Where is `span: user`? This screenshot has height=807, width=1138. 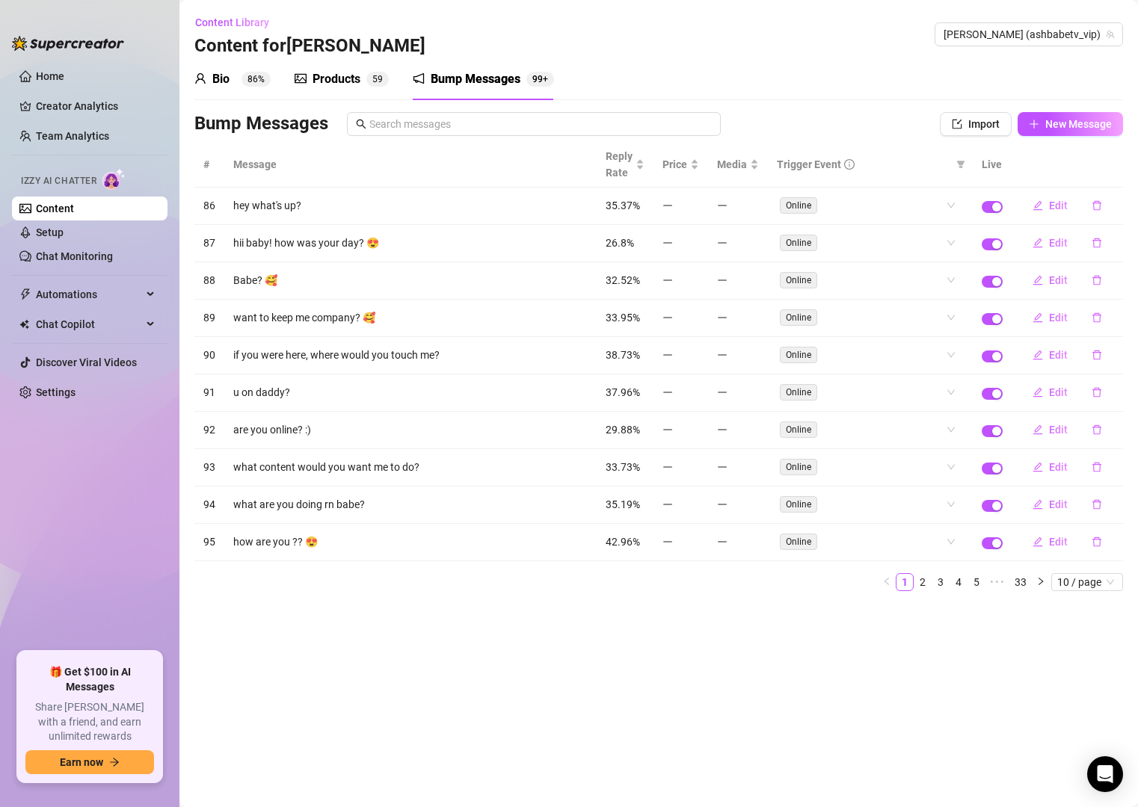 span: user is located at coordinates (200, 78).